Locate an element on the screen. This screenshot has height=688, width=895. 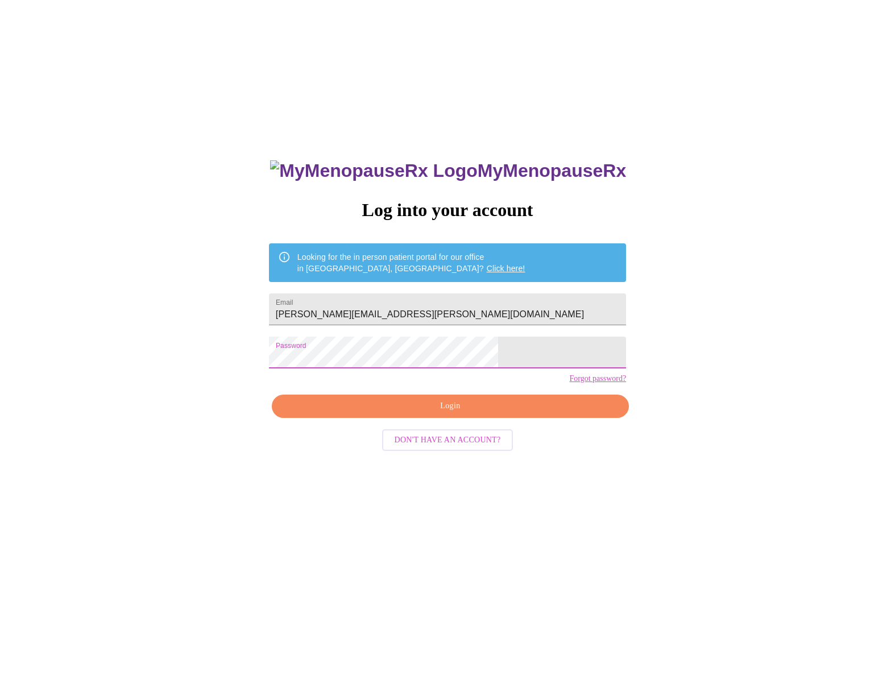
img: MyMenopauseRx Logo is located at coordinates (373, 171).